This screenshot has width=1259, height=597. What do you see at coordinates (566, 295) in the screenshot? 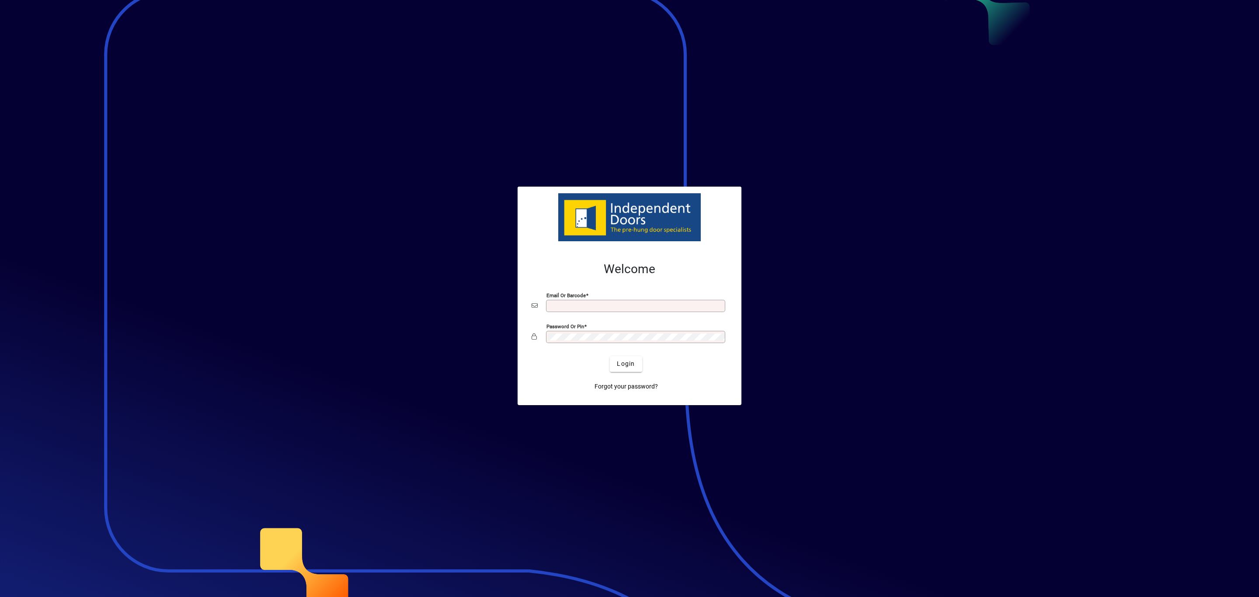
I see `mat-label: Email or Barcode` at bounding box center [566, 295].